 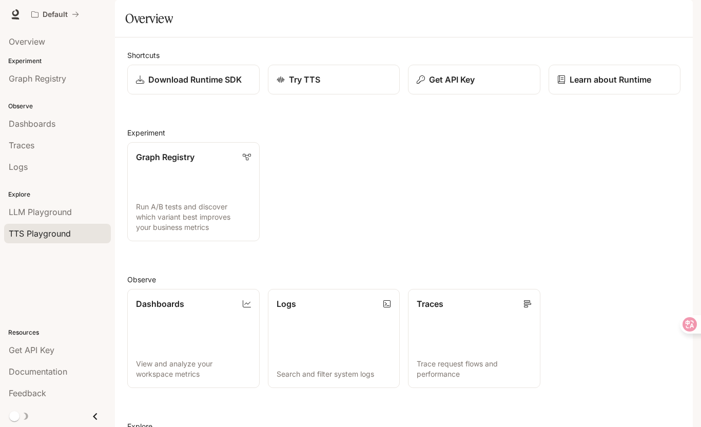 I want to click on a: DashboardsView and analyze your workspace metrics, so click(x=194, y=338).